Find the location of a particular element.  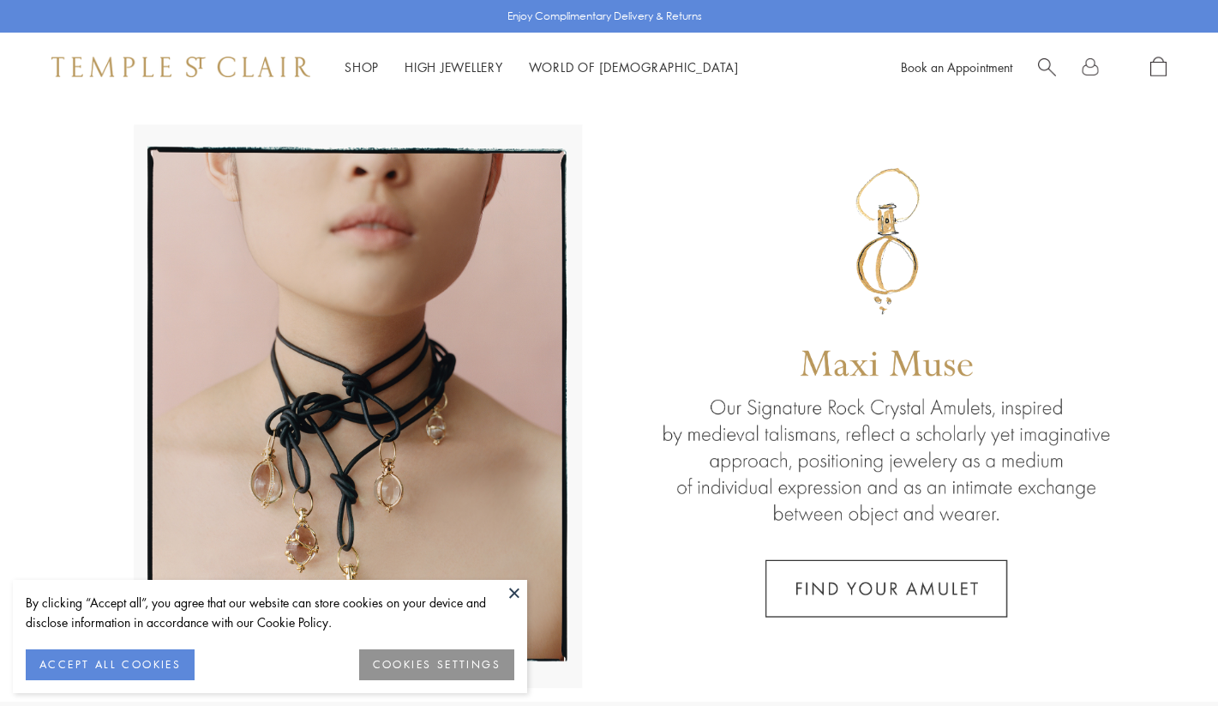

a: ShopShop is located at coordinates (362, 67).